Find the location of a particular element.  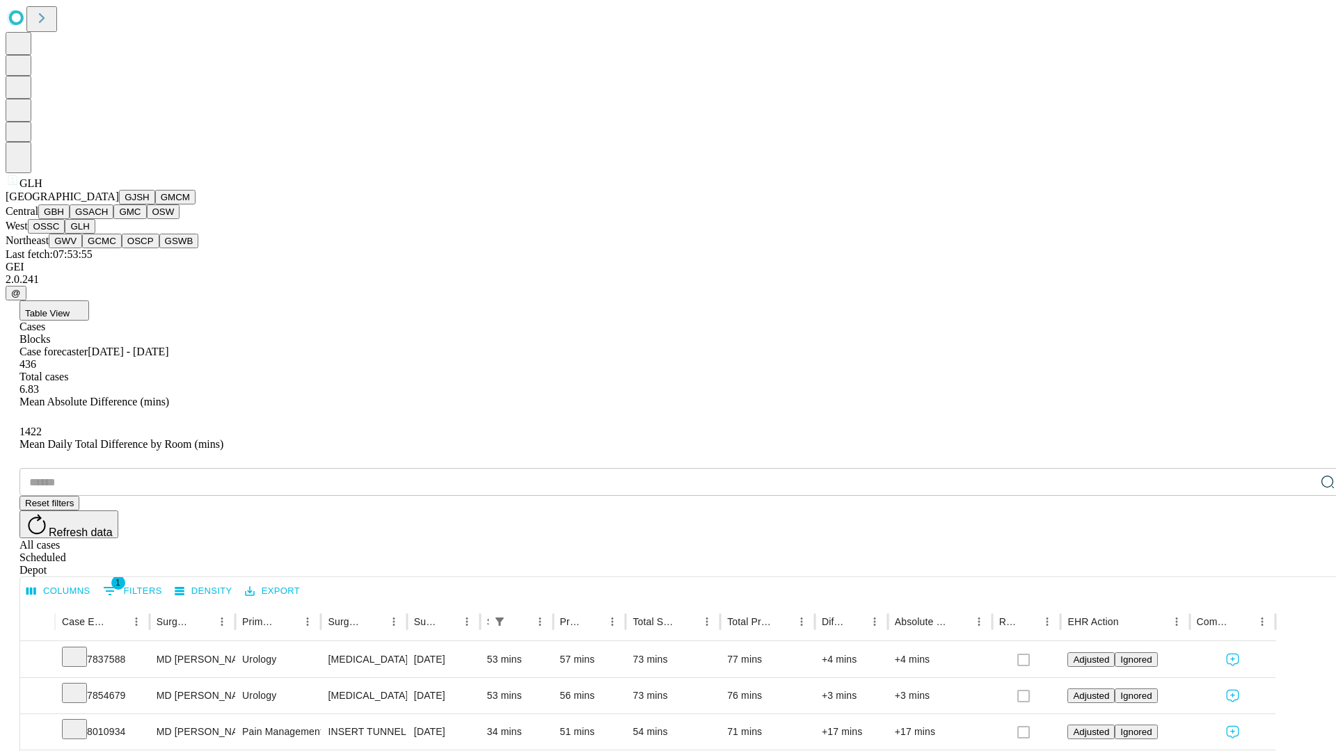

button: GCMC is located at coordinates (102, 241).